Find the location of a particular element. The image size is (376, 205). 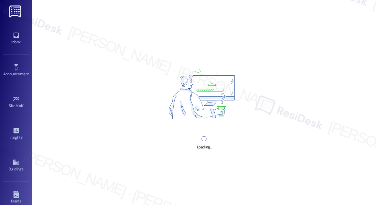

img: ResiDesk Logo is located at coordinates (16, 11).